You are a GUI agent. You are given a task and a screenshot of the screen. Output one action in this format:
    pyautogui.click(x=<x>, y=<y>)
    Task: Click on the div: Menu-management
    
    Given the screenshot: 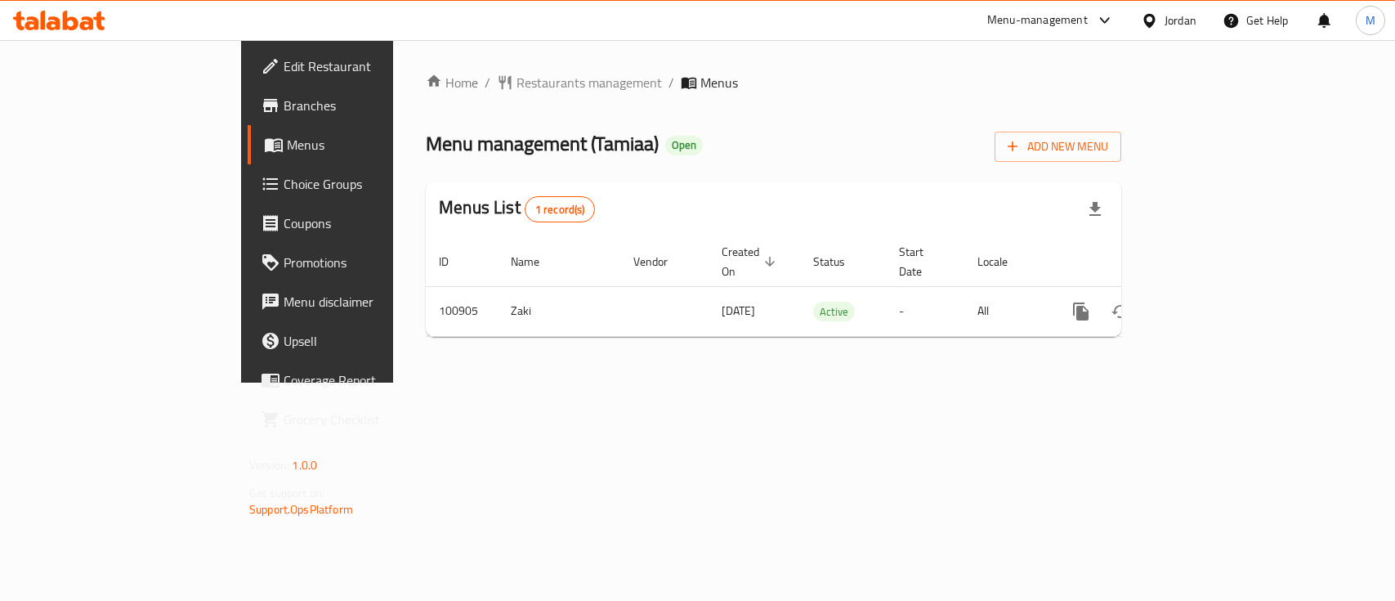 What is the action you would take?
    pyautogui.click(x=1037, y=20)
    